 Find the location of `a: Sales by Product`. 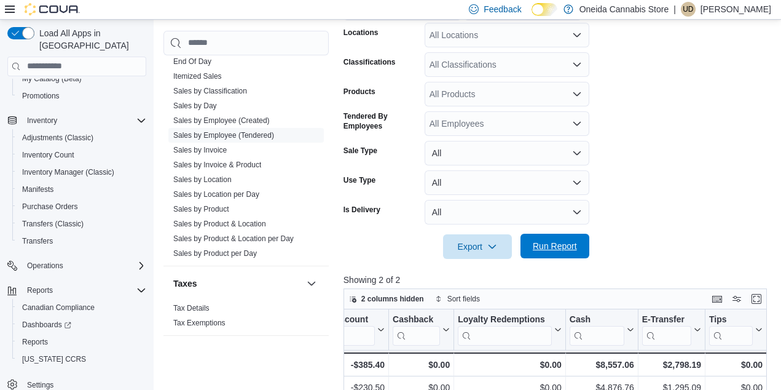

a: Sales by Product is located at coordinates (201, 209).